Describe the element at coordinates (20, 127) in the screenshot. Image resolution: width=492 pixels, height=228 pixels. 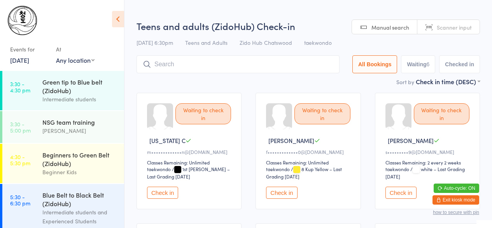
I see `time: 3:30 - 5:00 pm` at that location.